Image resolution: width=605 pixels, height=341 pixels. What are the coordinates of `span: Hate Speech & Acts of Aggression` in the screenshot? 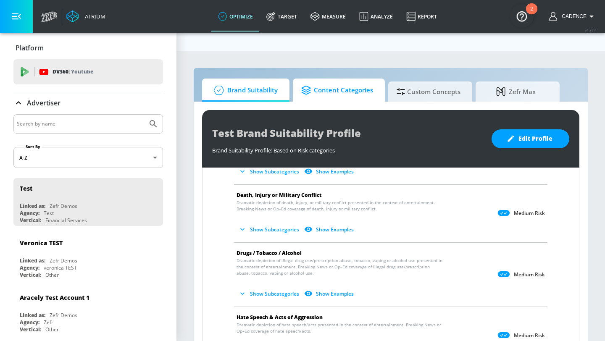 It's located at (279, 317).